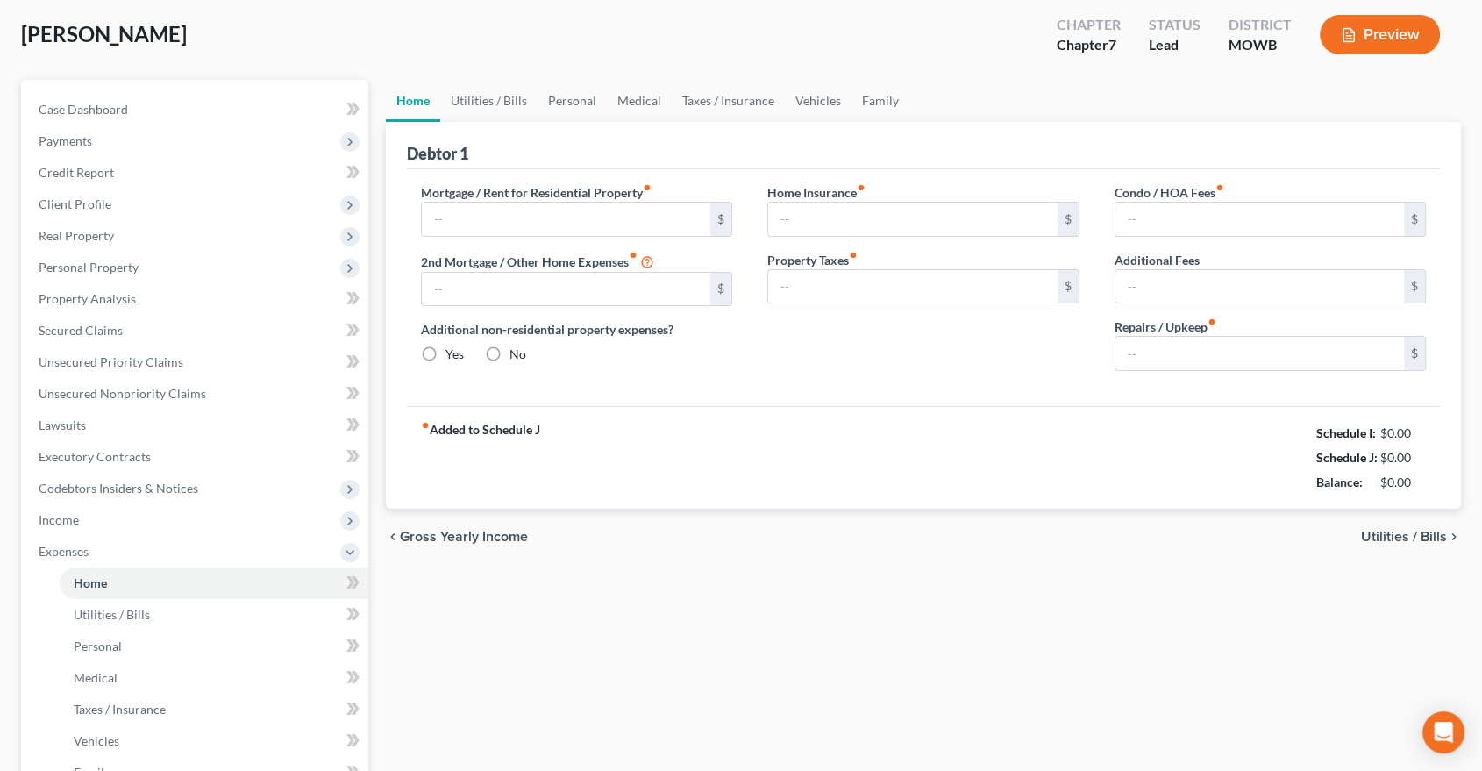  I want to click on a: Property Analysis, so click(196, 299).